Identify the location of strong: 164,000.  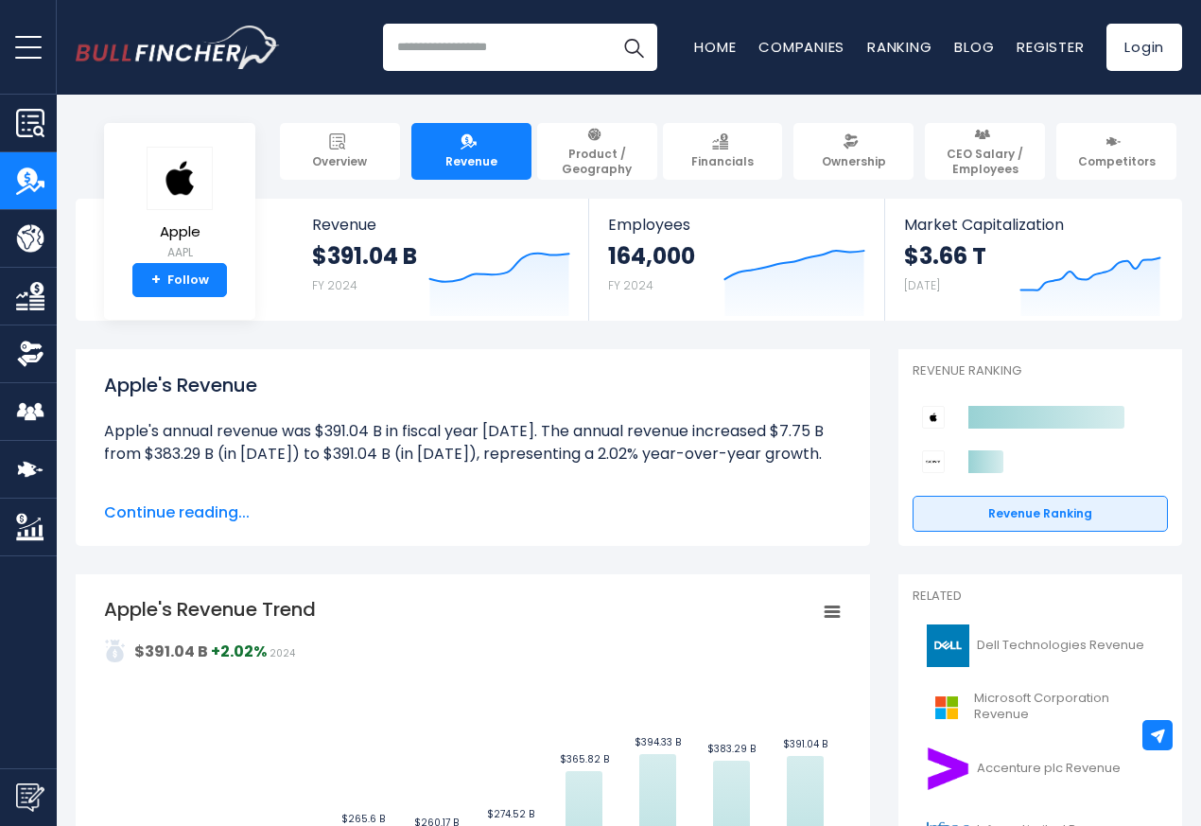
(652, 255).